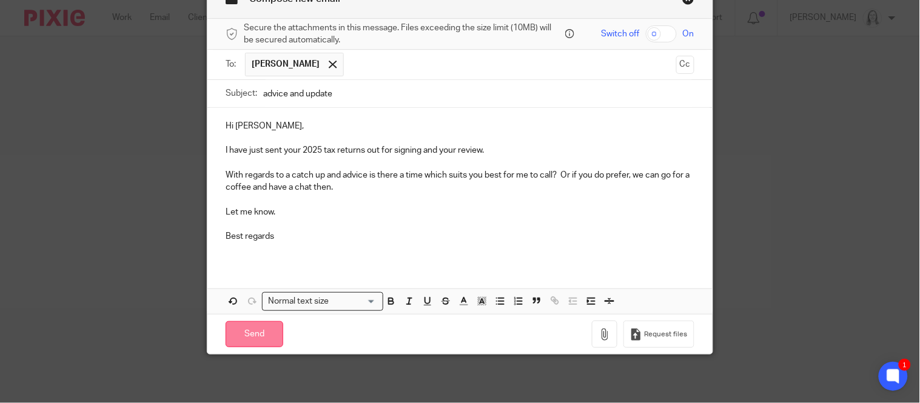 This screenshot has height=403, width=920. Describe the element at coordinates (460, 181) in the screenshot. I see `p: With regards to a catch up and advice is there a time which suits you best for me to call? Or if ...` at that location.